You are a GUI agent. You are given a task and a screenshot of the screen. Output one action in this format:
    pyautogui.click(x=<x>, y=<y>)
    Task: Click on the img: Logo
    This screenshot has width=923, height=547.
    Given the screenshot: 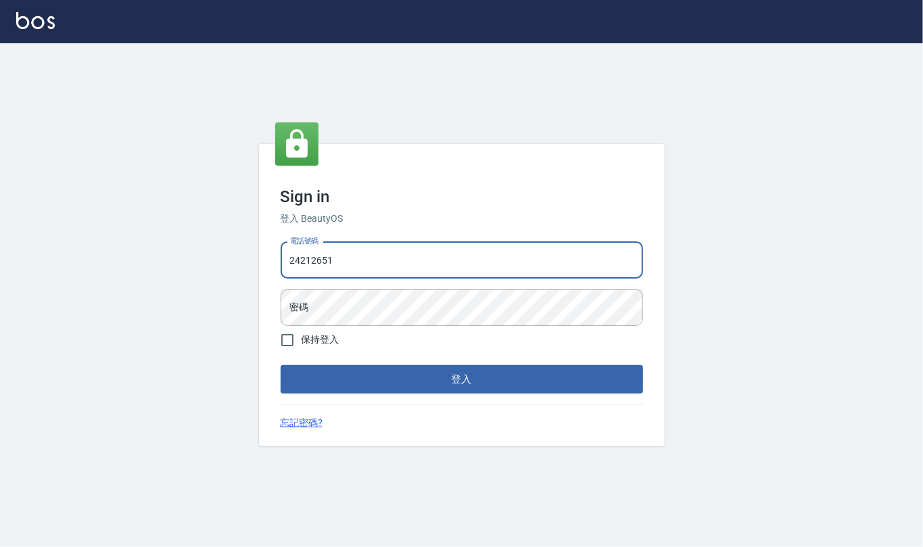 What is the action you would take?
    pyautogui.click(x=35, y=20)
    